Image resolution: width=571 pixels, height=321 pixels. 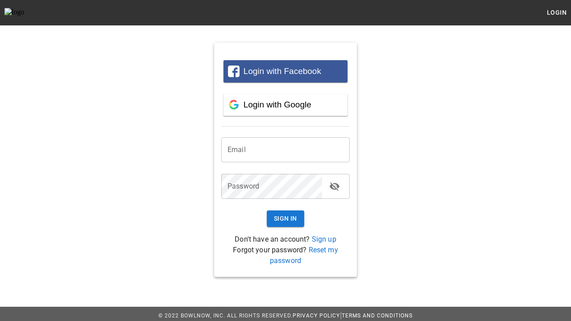 I want to click on button: Login with Facebook, so click(x=286, y=71).